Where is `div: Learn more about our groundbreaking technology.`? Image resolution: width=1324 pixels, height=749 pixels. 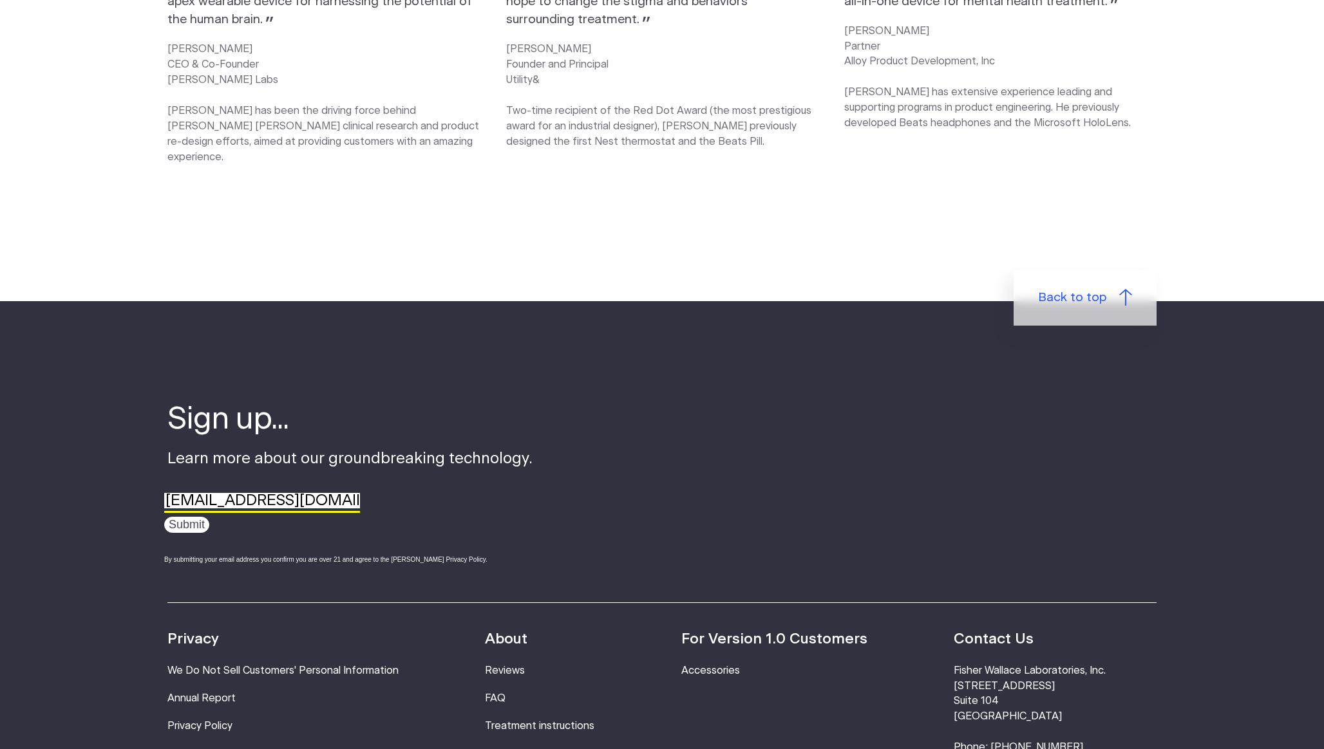 div: Learn more about our groundbreaking technology. is located at coordinates (350, 488).